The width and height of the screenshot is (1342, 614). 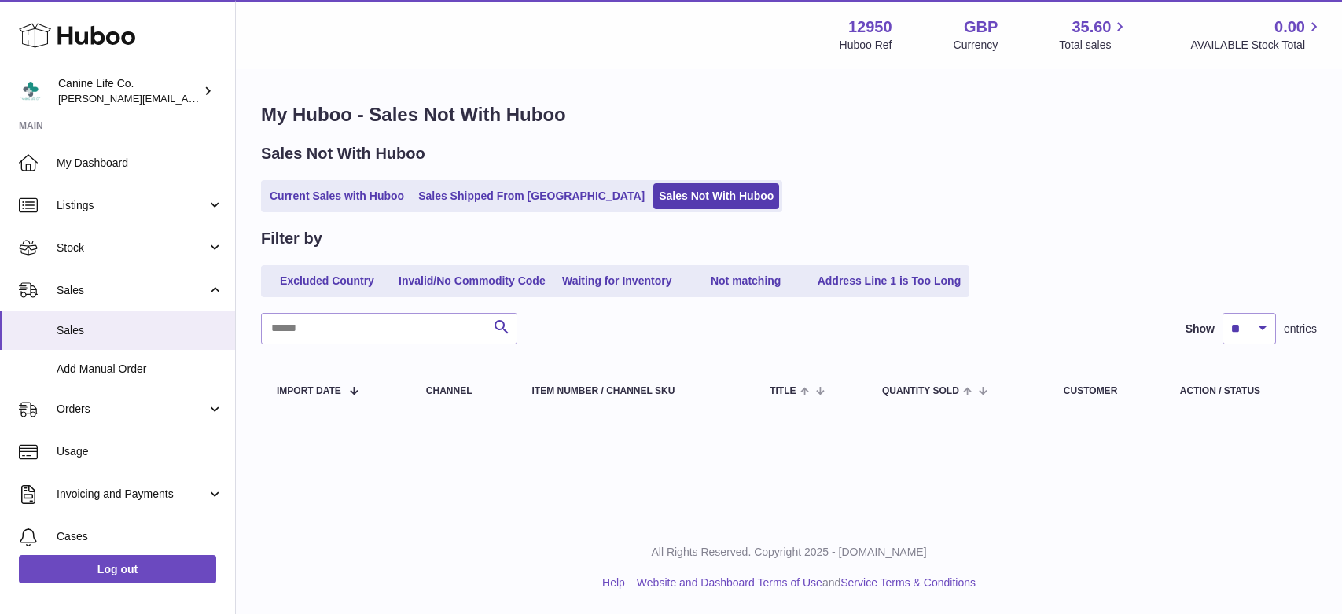 I want to click on a: Log out, so click(x=117, y=569).